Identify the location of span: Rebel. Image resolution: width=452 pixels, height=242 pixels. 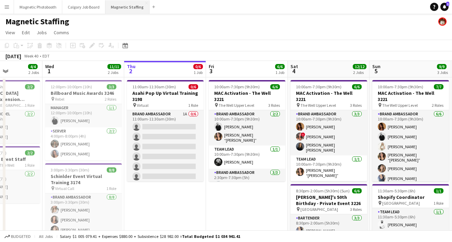
(60, 99).